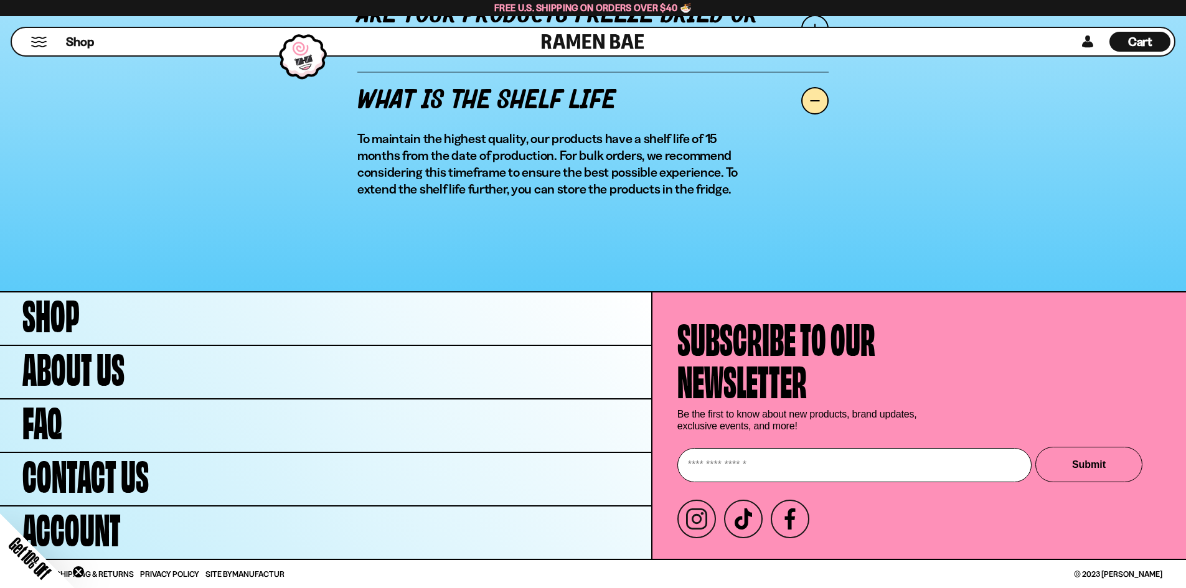 Image resolution: width=1186 pixels, height=588 pixels. Describe the element at coordinates (245, 574) in the screenshot. I see `span: Site By` at that location.